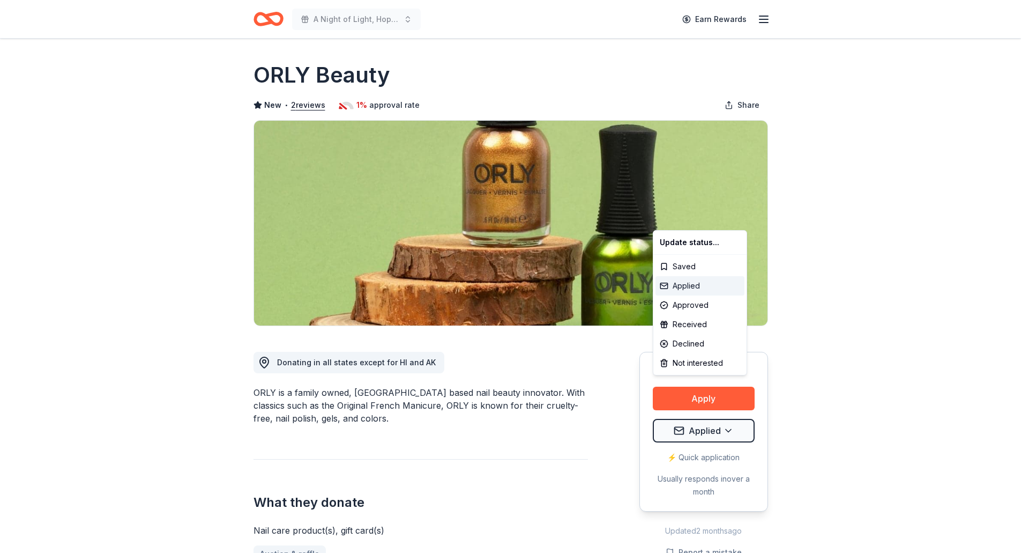  I want to click on div: Applied, so click(700, 286).